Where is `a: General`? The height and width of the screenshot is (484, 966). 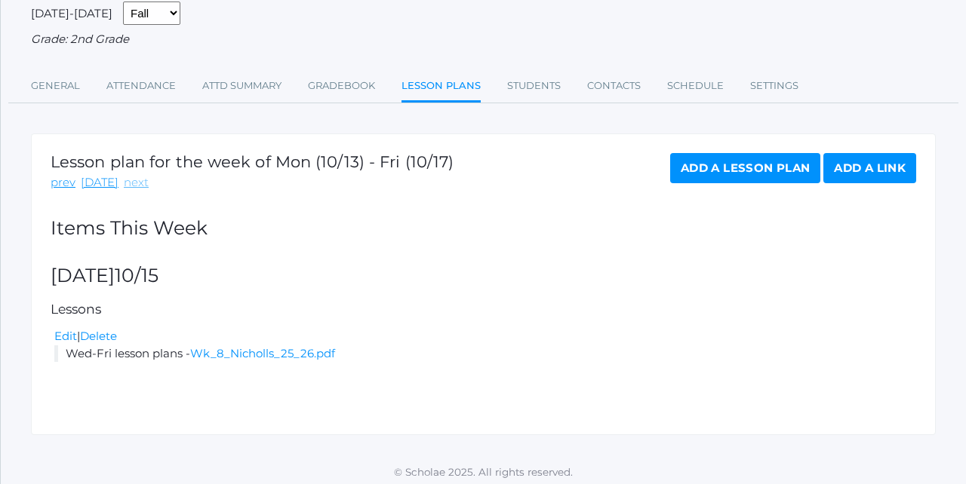 a: General is located at coordinates (55, 86).